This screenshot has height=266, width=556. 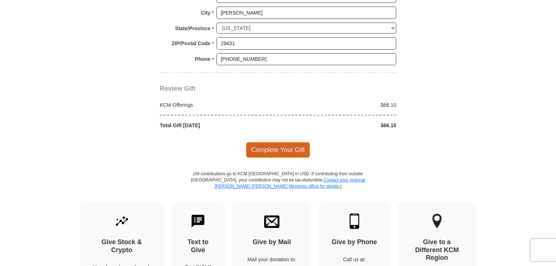 I want to click on p: Mail your donation to:, so click(x=272, y=259).